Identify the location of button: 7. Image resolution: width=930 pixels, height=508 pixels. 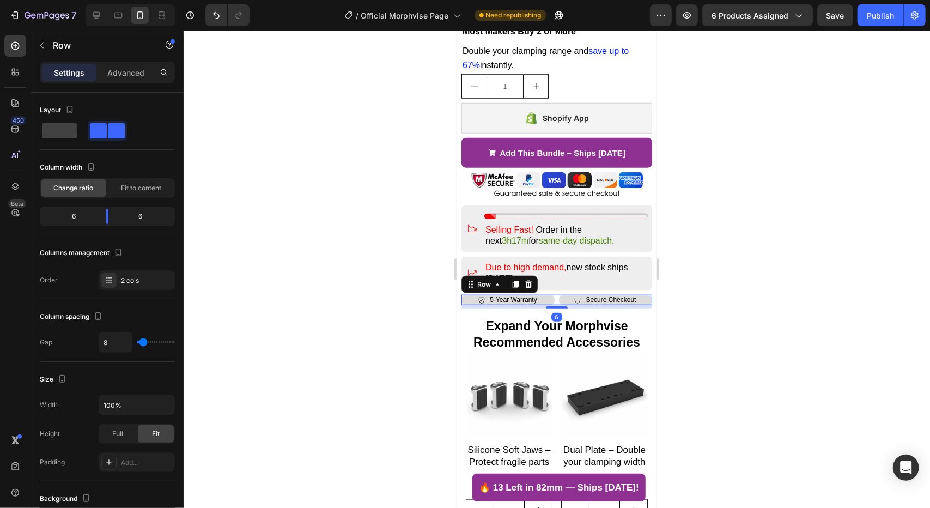
(42, 15).